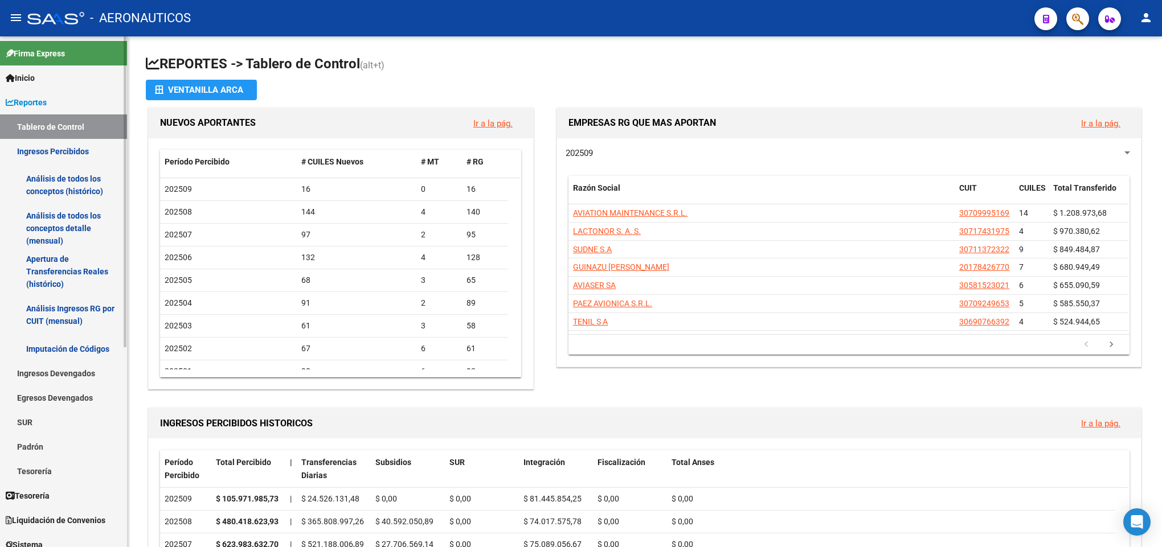  What do you see at coordinates (984, 231) in the screenshot?
I see `span: 30717431975` at bounding box center [984, 231].